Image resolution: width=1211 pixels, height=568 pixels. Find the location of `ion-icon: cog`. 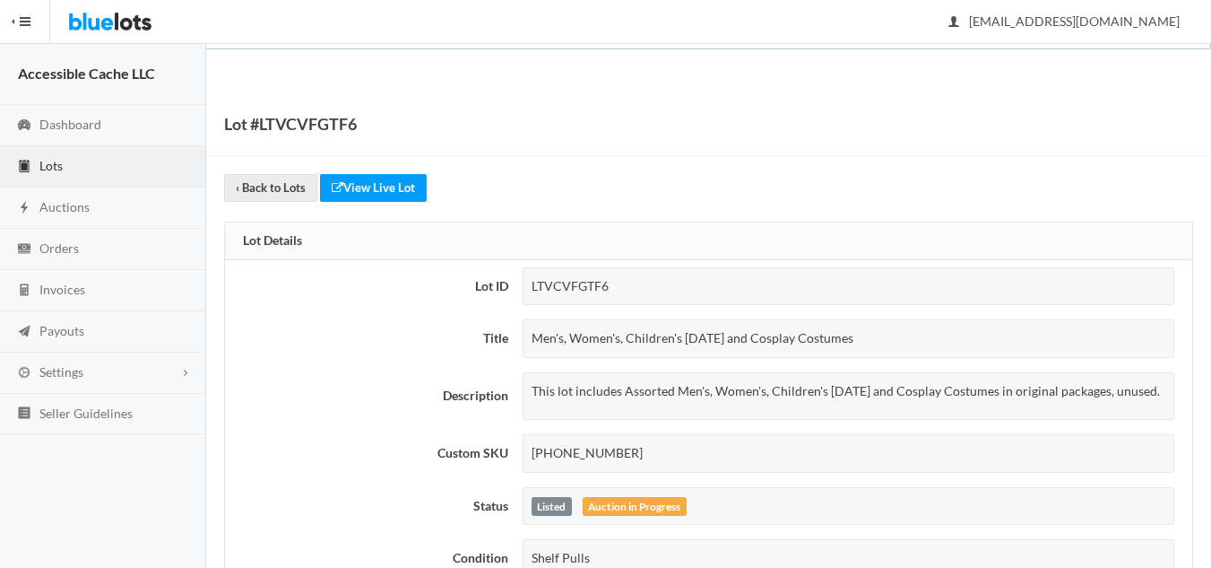

ion-icon: cog is located at coordinates (24, 373).